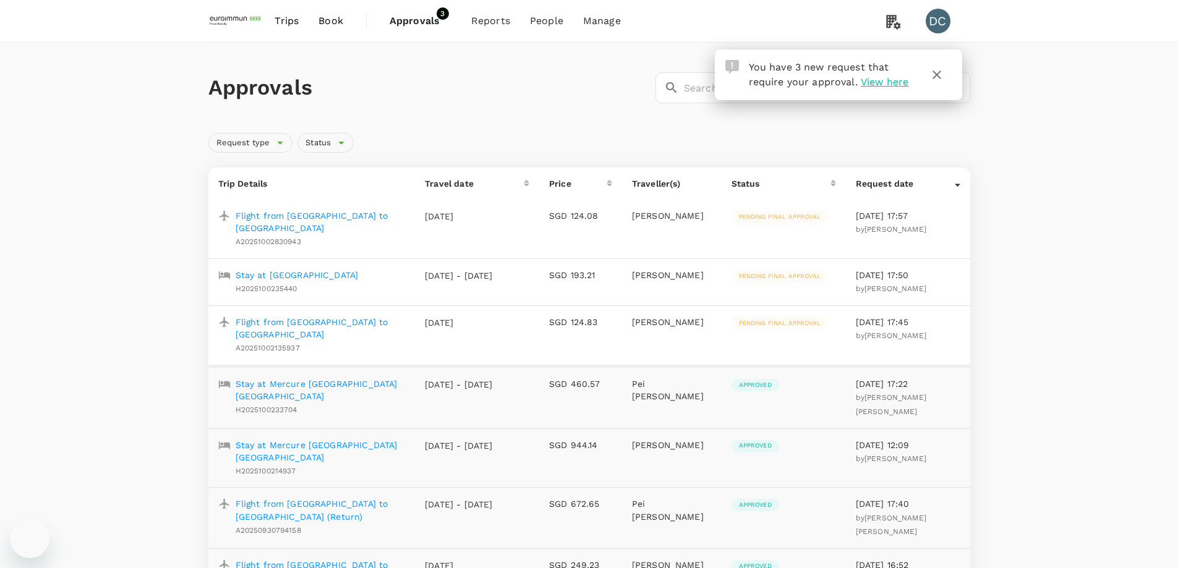 The height and width of the screenshot is (568, 1178). Describe the element at coordinates (577, 184) in the screenshot. I see `div: Price` at that location.